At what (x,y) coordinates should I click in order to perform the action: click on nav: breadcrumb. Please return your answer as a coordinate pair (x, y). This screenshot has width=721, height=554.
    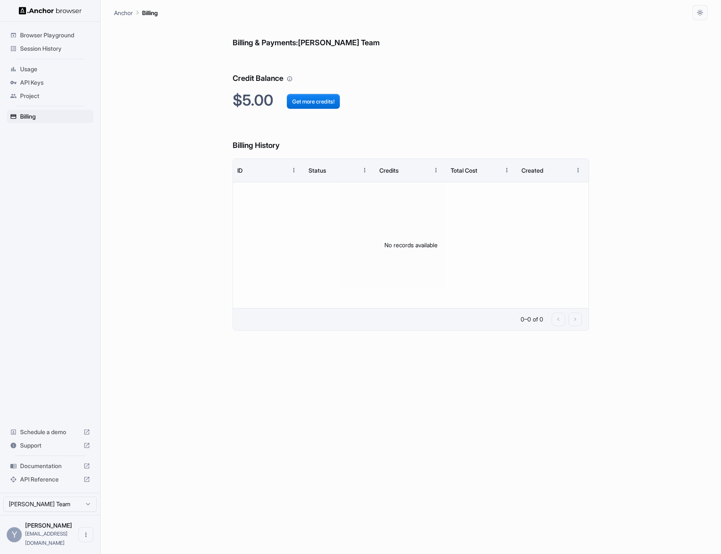
    Looking at the image, I should click on (136, 13).